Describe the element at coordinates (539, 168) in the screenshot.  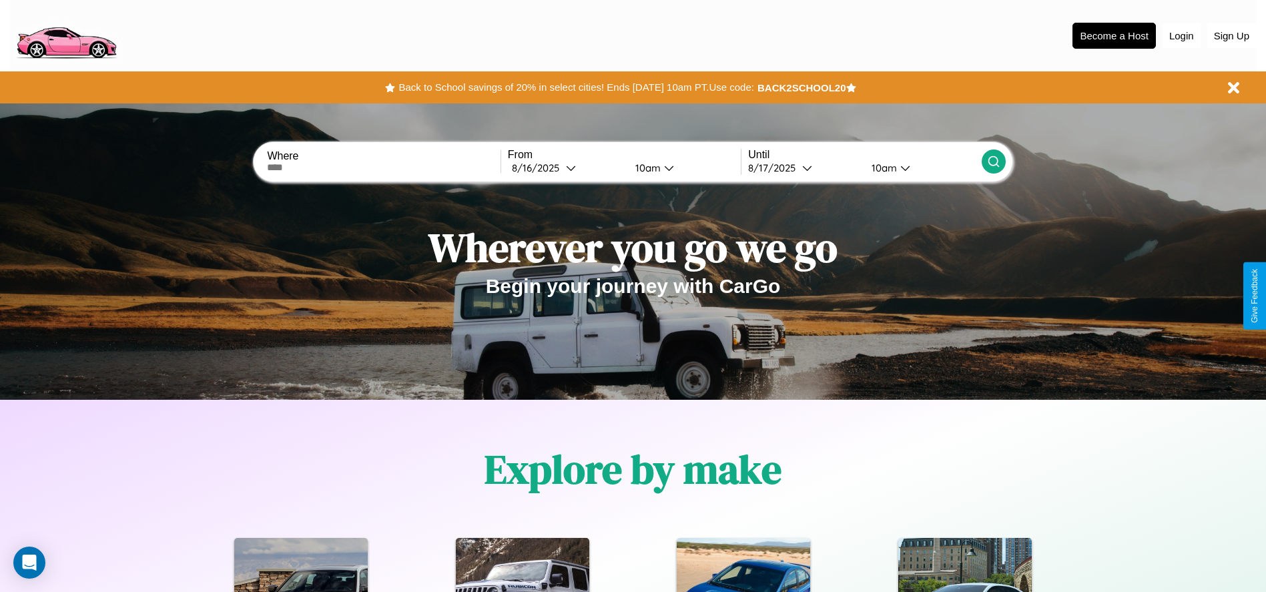
I see `div: 8 / 16 / 2025` at that location.